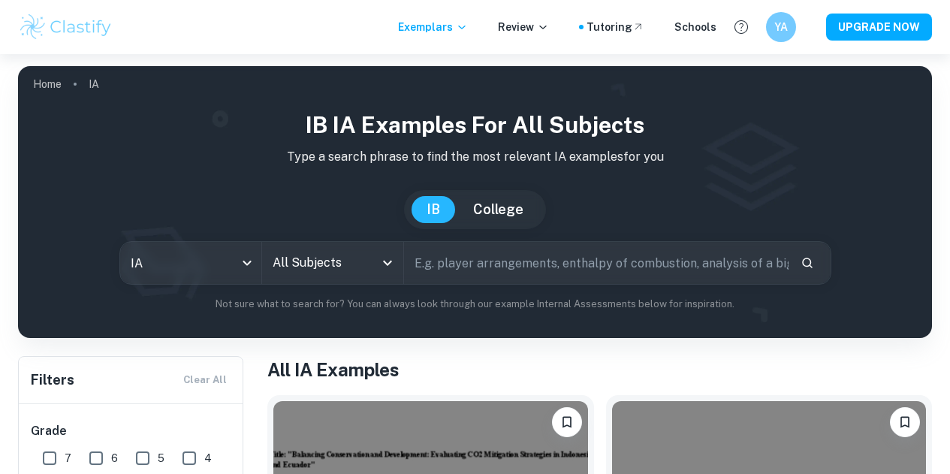 The image size is (950, 474). What do you see at coordinates (741, 27) in the screenshot?
I see `button: Help and Feedback` at bounding box center [741, 27].